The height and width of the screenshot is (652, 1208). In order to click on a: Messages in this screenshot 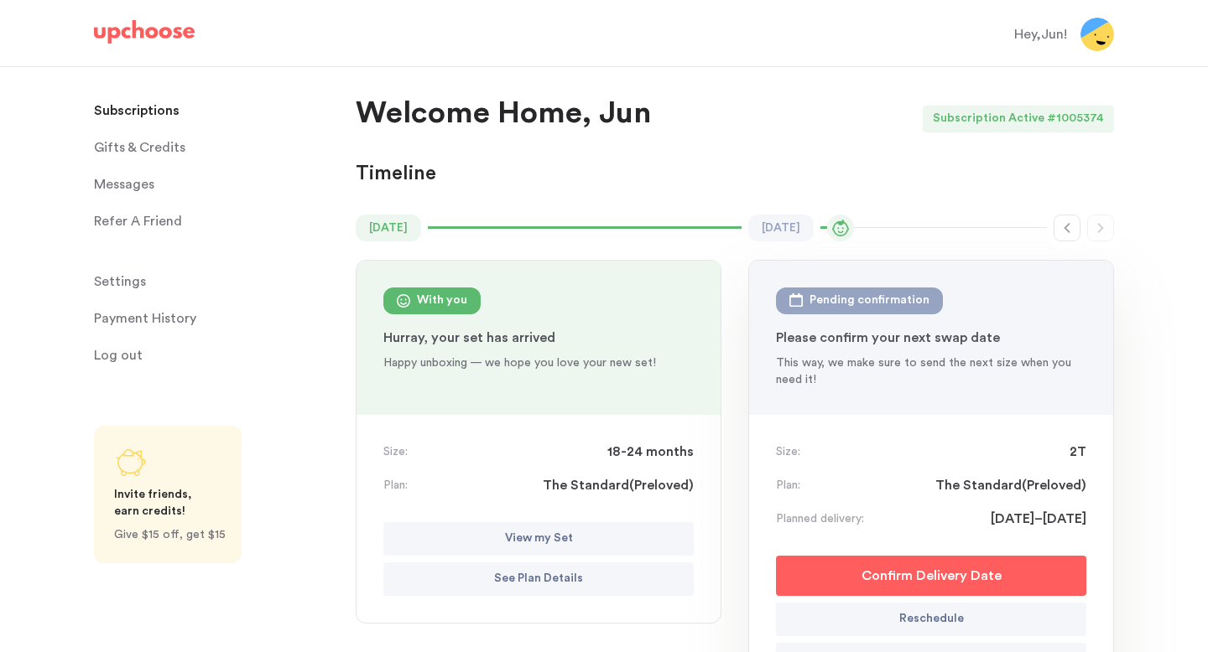, I will do `click(215, 184)`.